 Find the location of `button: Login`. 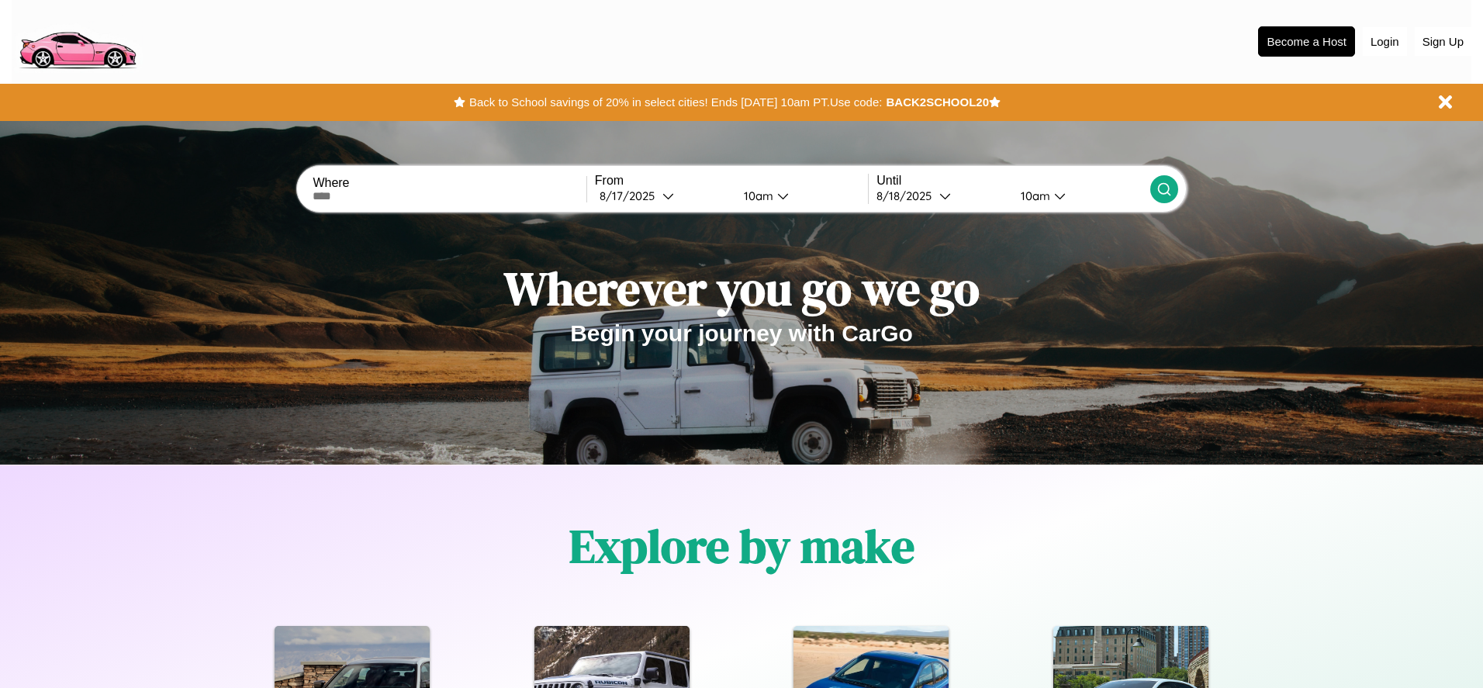

button: Login is located at coordinates (1384, 41).